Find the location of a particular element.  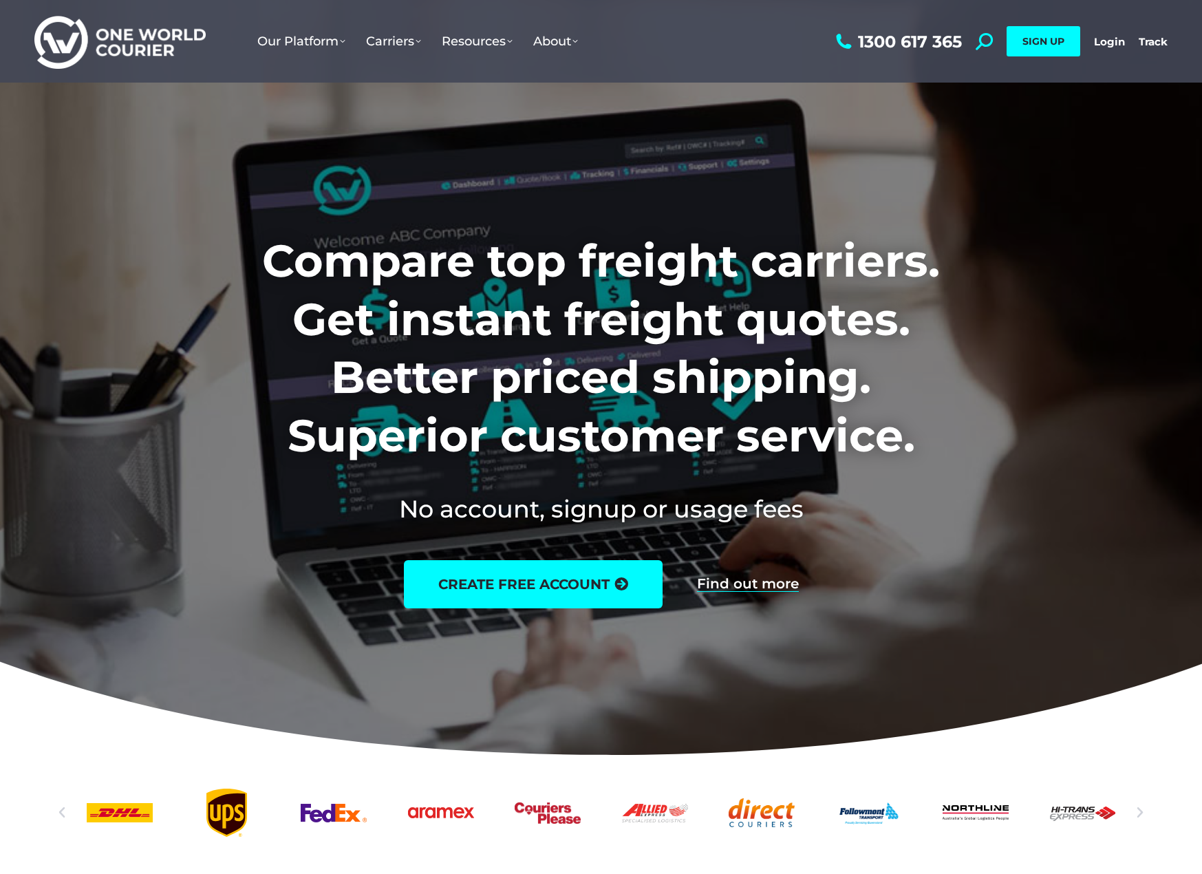

div: 3 / 25 is located at coordinates (120, 812).